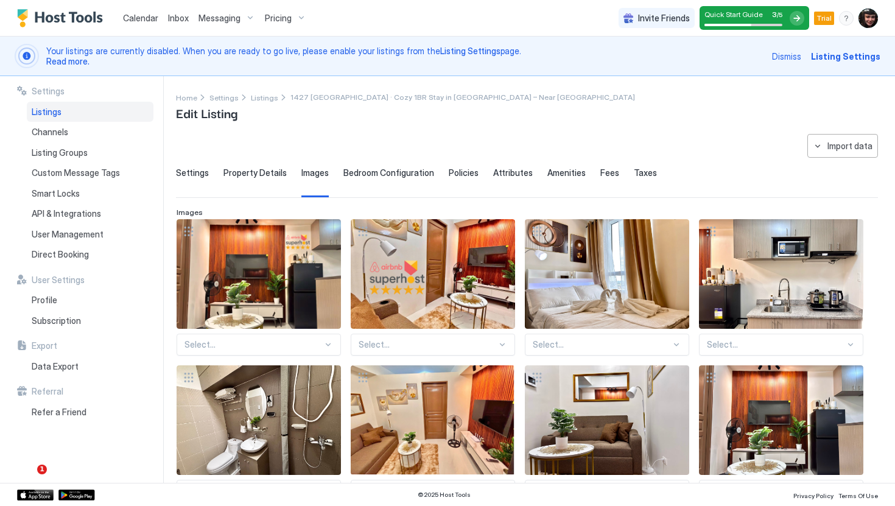  Describe the element at coordinates (90, 234) in the screenshot. I see `a: User Management` at that location.